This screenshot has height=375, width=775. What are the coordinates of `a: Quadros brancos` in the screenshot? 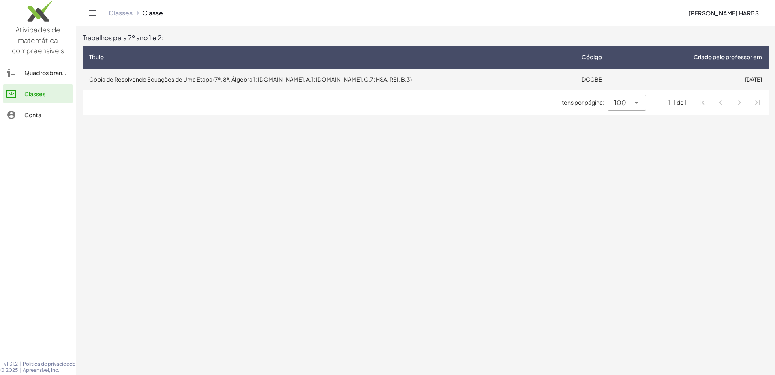 It's located at (38, 73).